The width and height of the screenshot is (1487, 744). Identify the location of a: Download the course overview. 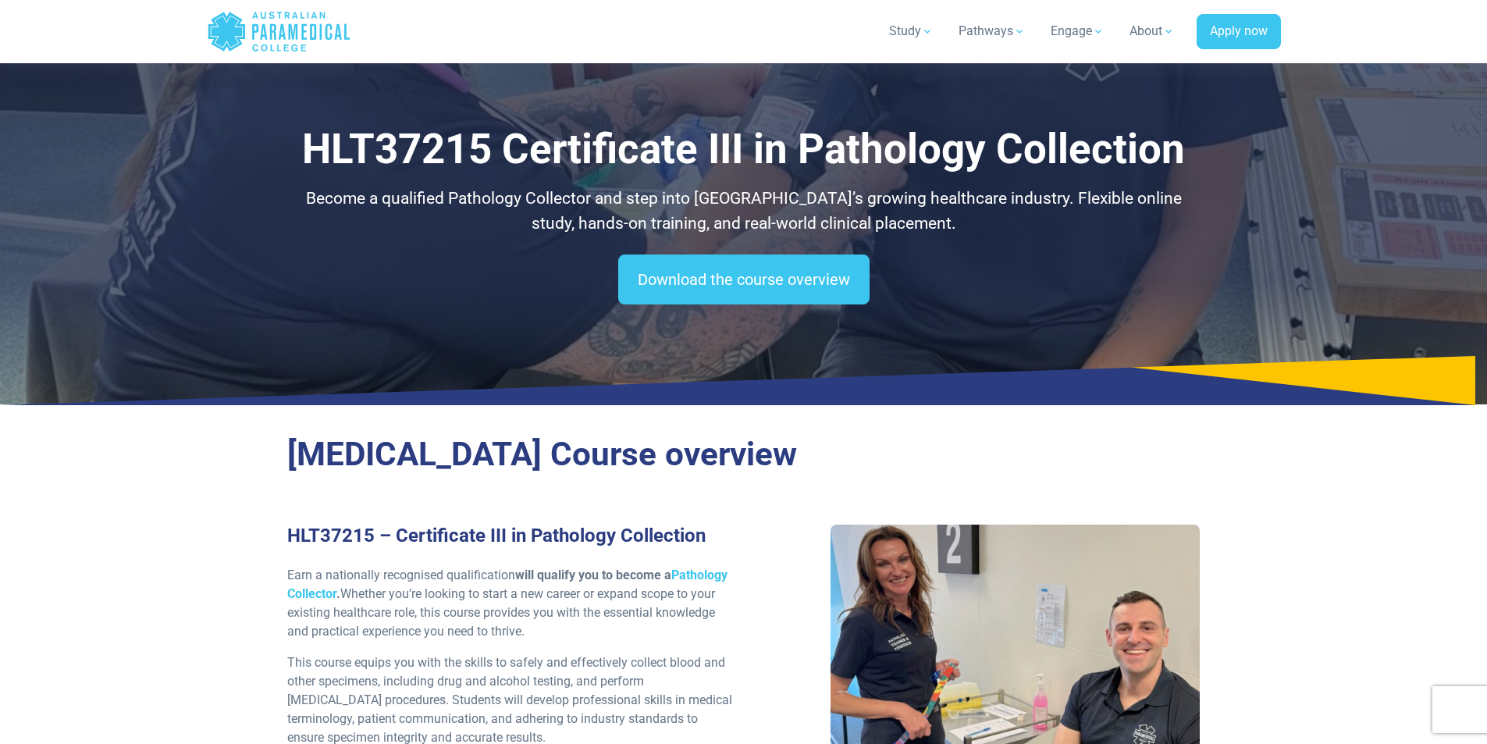
(744, 279).